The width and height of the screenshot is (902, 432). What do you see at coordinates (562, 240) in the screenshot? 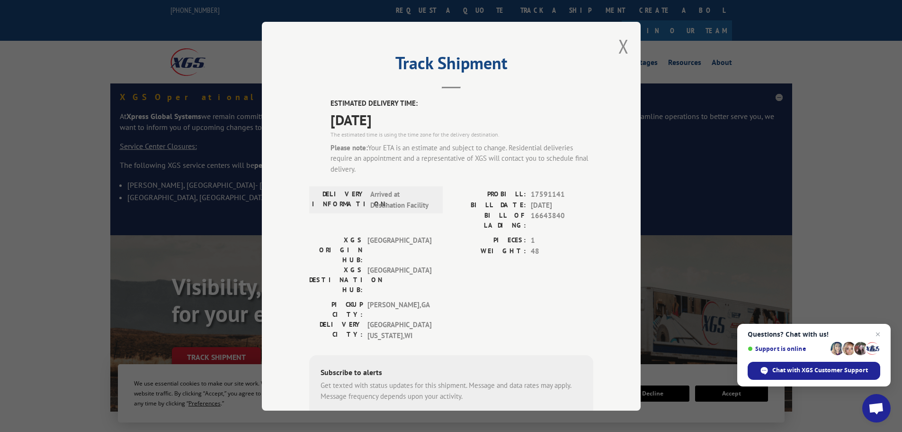
I see `span: 1` at bounding box center [562, 240].